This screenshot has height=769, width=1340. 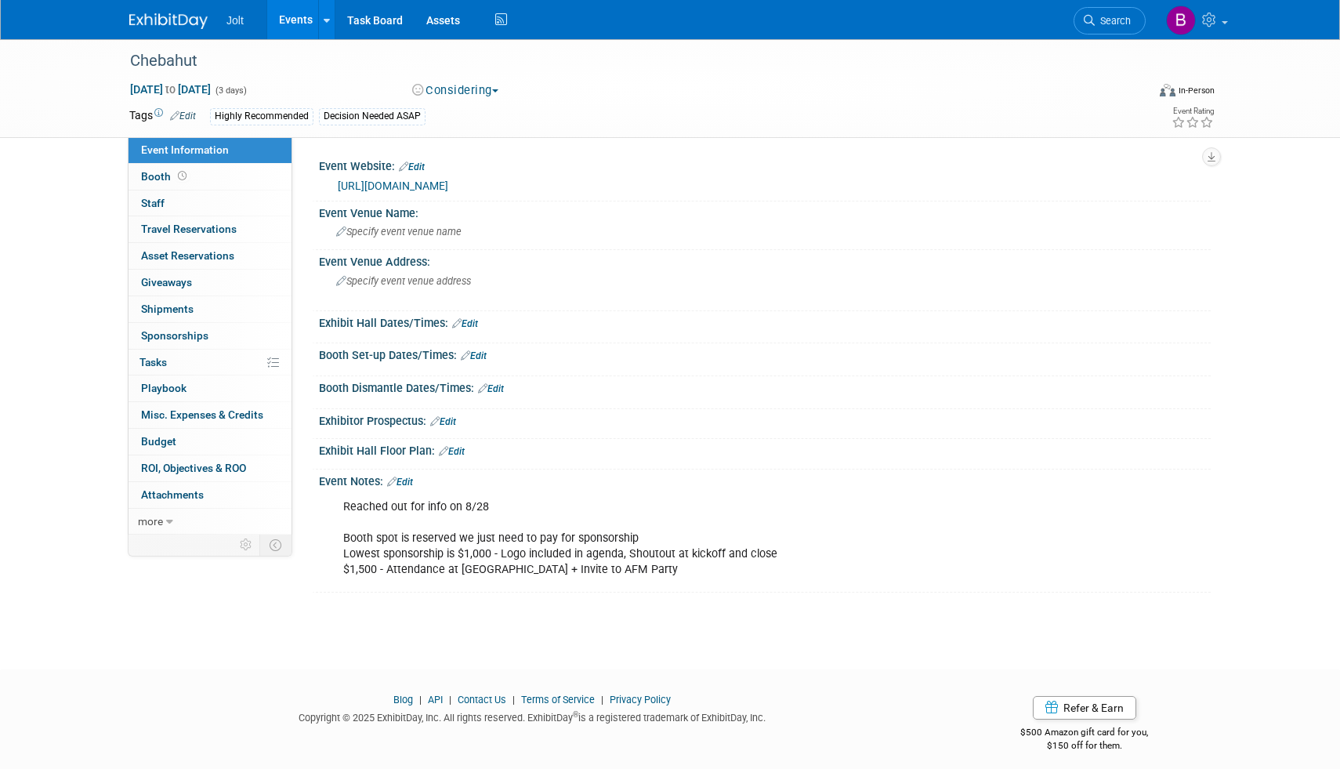 I want to click on img: ExhibitDay, so click(x=169, y=21).